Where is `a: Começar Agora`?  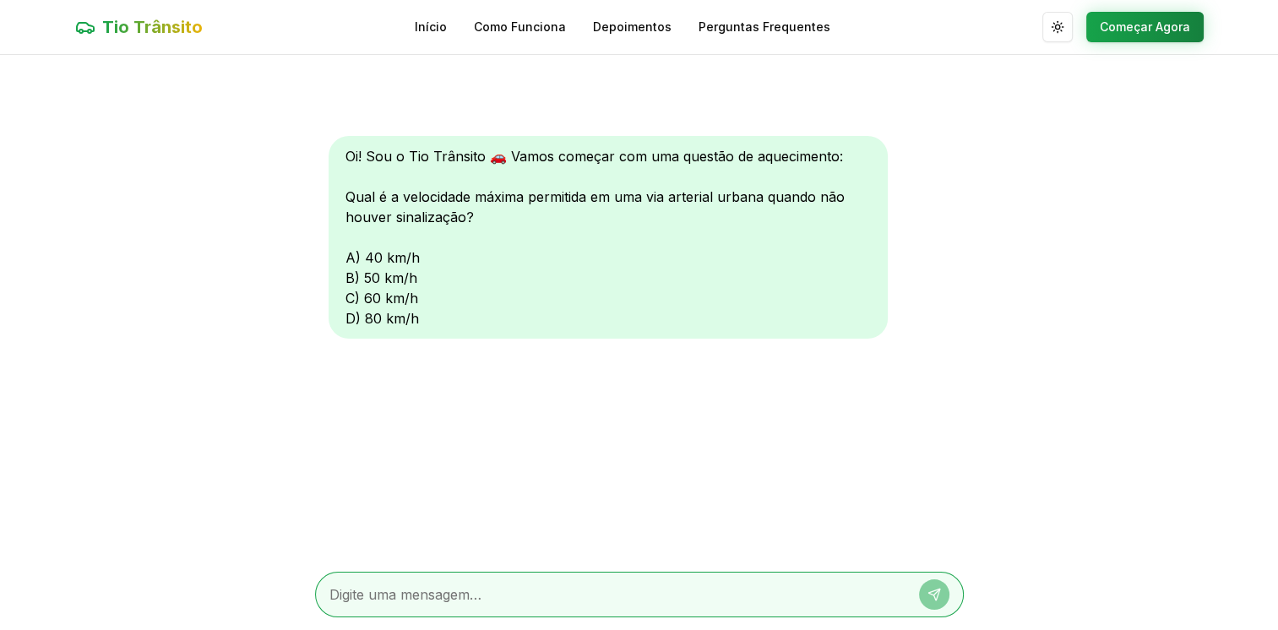 a: Começar Agora is located at coordinates (1145, 27).